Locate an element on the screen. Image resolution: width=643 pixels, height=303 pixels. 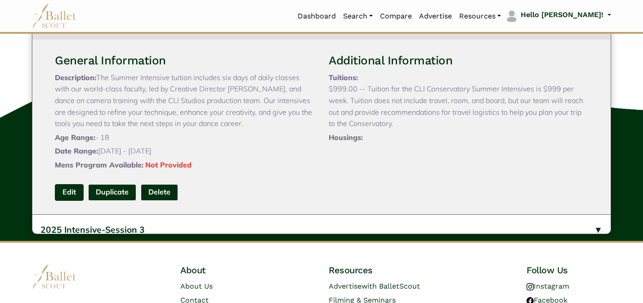
span: 2025 Intensive-Session 3 is located at coordinates (93, 229).